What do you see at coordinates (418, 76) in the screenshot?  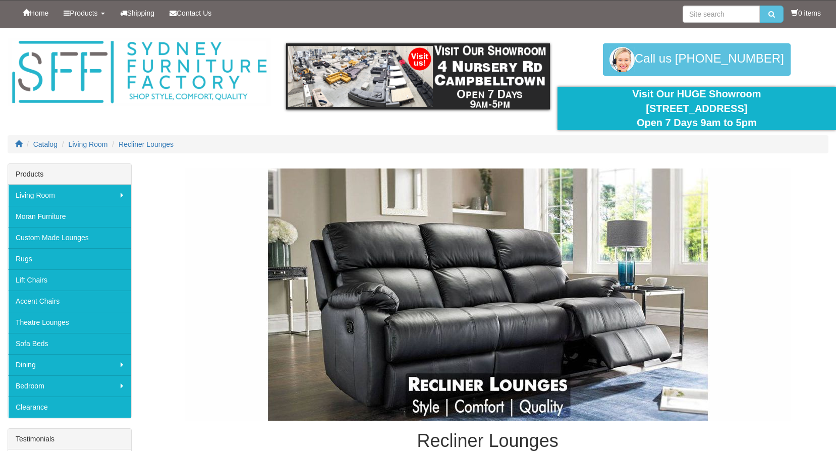 I see `img: showroom.gif` at bounding box center [418, 76].